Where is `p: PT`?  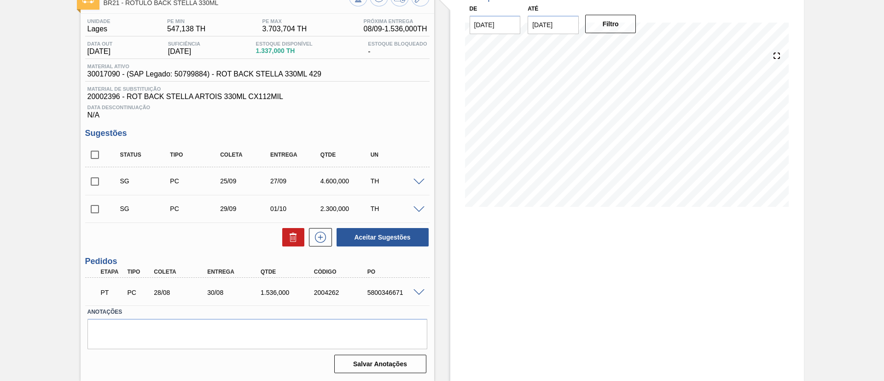 p: PT is located at coordinates (112, 292).